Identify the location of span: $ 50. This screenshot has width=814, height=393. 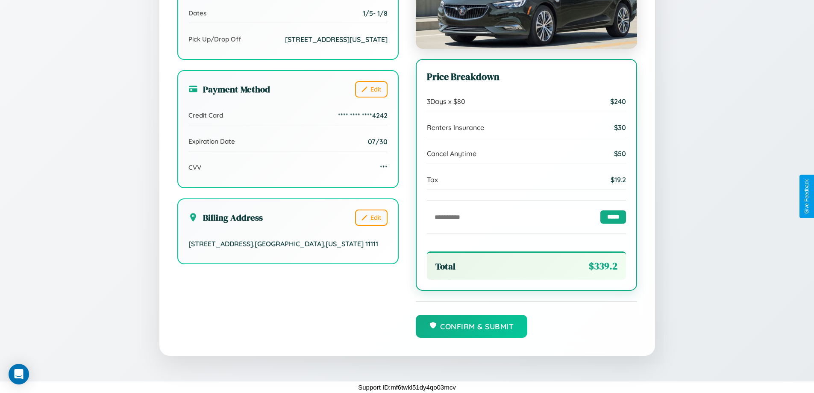
(620, 153).